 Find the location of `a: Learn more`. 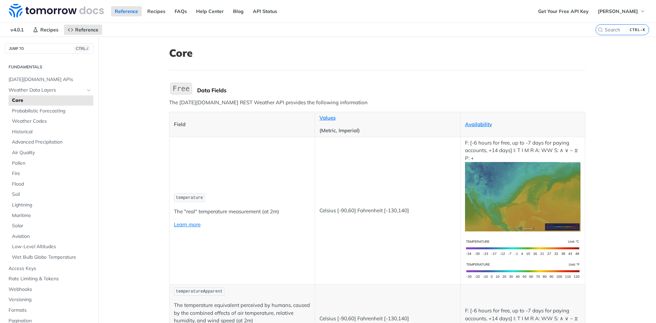

a: Learn more is located at coordinates (187, 224).